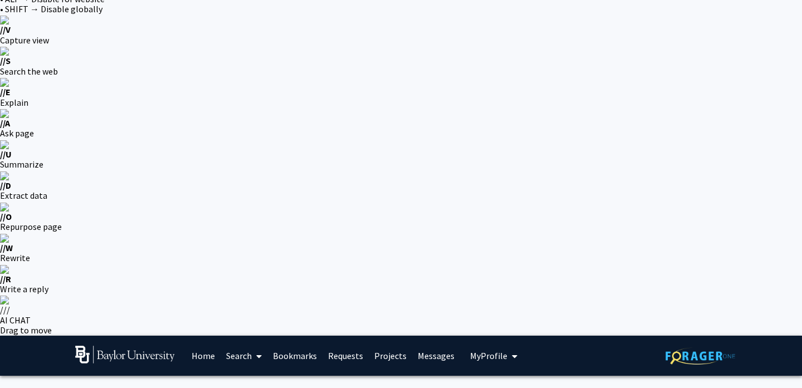 This screenshot has height=388, width=802. Describe the element at coordinates (436, 356) in the screenshot. I see `a: Messages` at that location.